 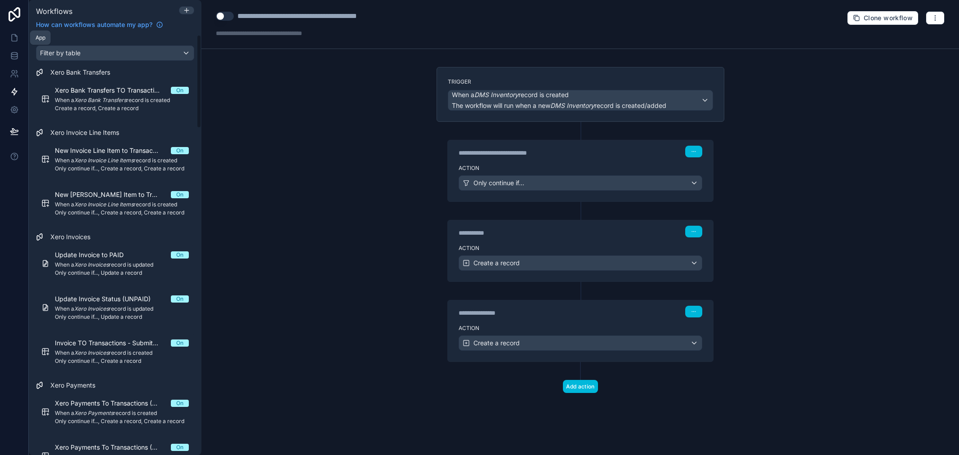 I want to click on span: Xero Bank Transfers TO Transactions, so click(x=113, y=90).